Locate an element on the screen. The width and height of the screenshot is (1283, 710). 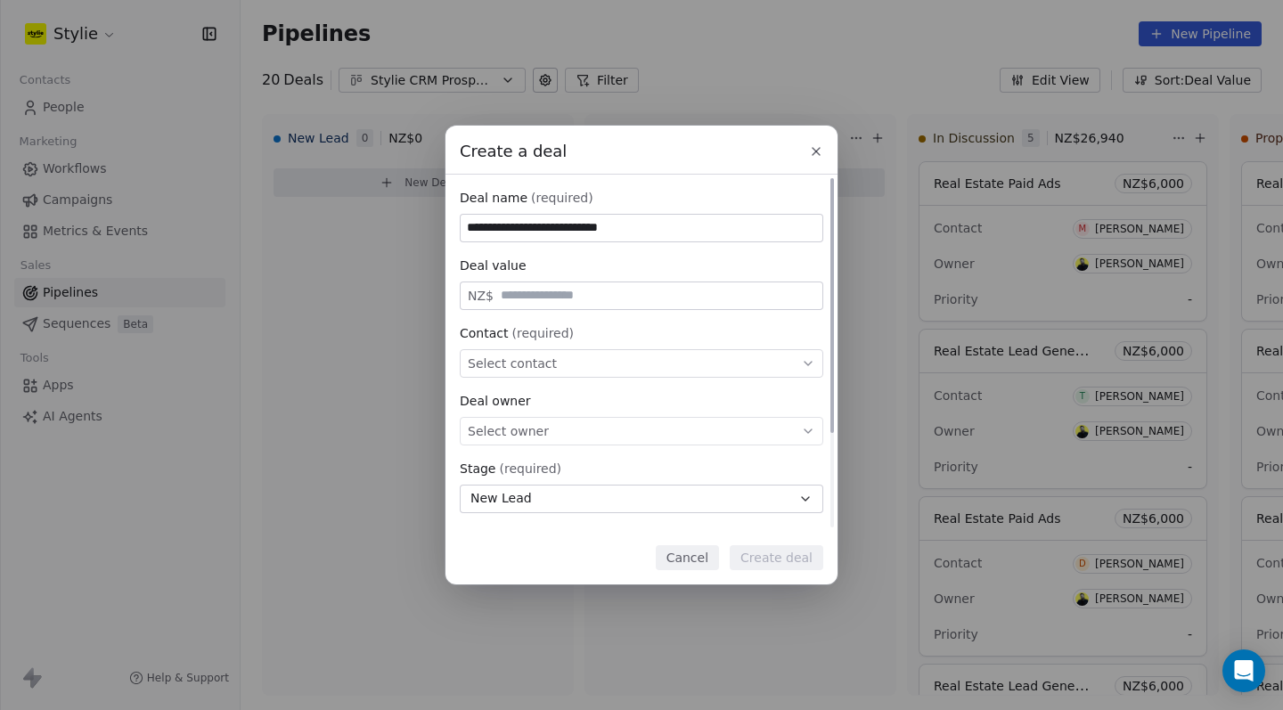
div: Deal owner is located at coordinates (642, 401).